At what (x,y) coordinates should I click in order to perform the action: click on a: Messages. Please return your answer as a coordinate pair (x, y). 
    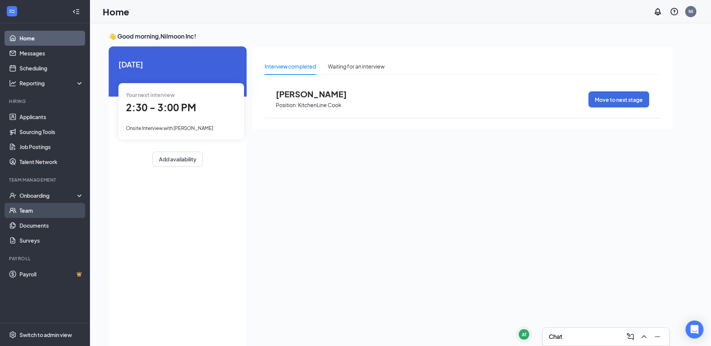
    Looking at the image, I should click on (51, 53).